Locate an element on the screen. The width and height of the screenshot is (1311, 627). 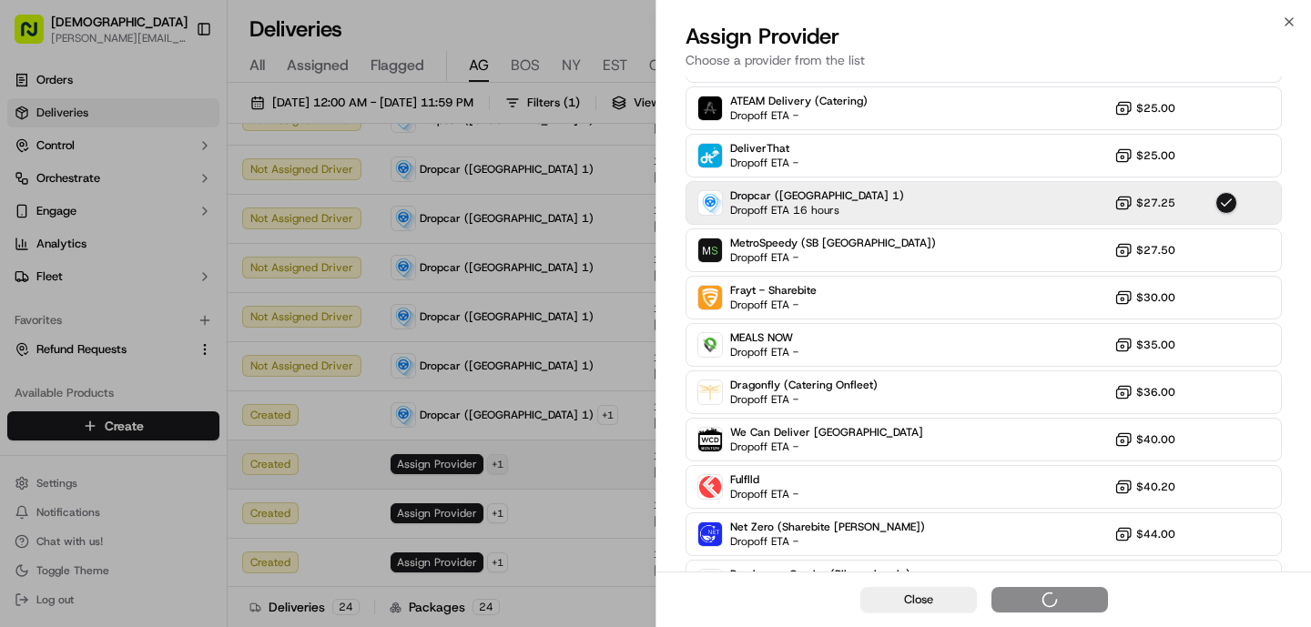
p: Welcome 👋 is located at coordinates (175, 87).